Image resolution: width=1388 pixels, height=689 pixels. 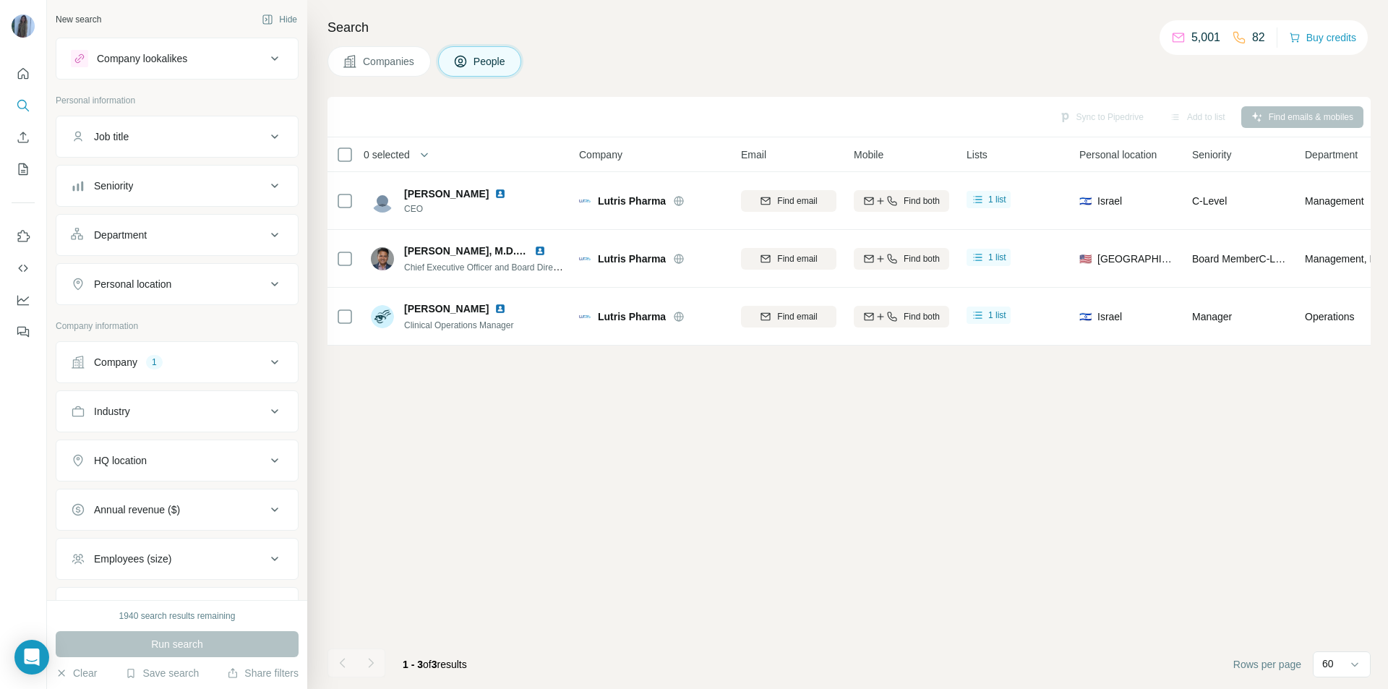 What do you see at coordinates (23, 137) in the screenshot?
I see `button: Enrich CSV` at bounding box center [23, 137].